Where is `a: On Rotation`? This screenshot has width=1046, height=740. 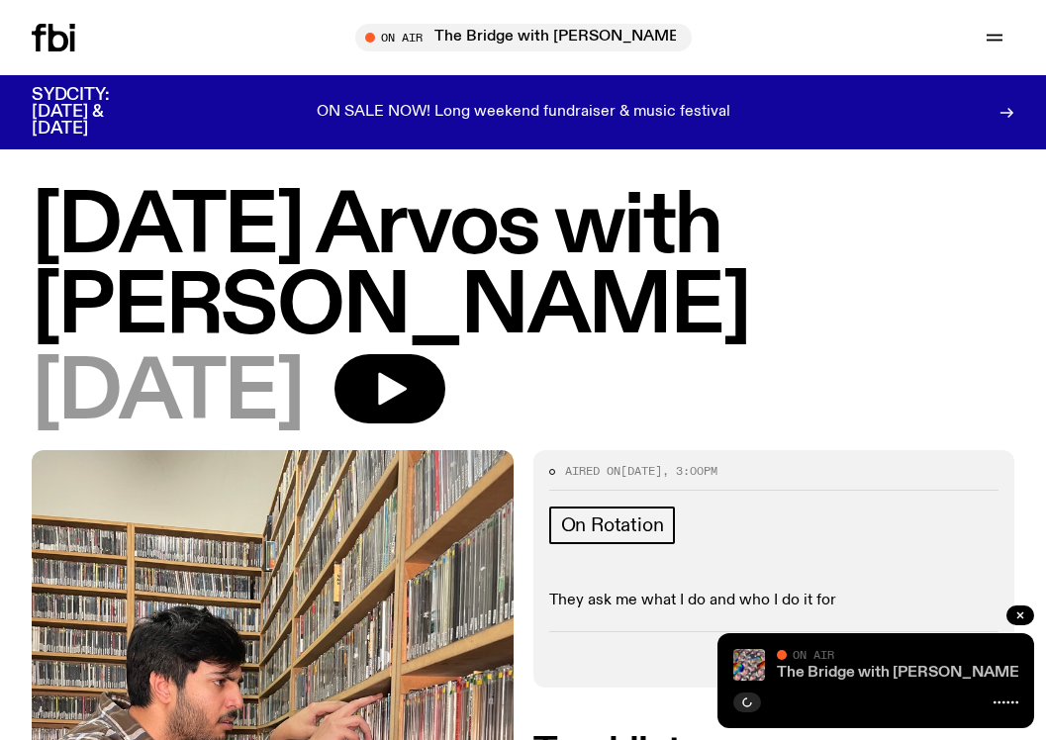
a: On Rotation is located at coordinates (613, 526).